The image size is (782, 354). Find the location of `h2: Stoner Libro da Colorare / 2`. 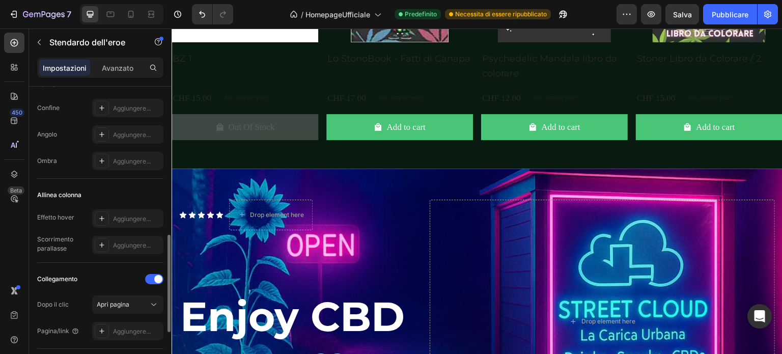

h2: Stoner Libro da Colorare / 2 is located at coordinates (537, 30).